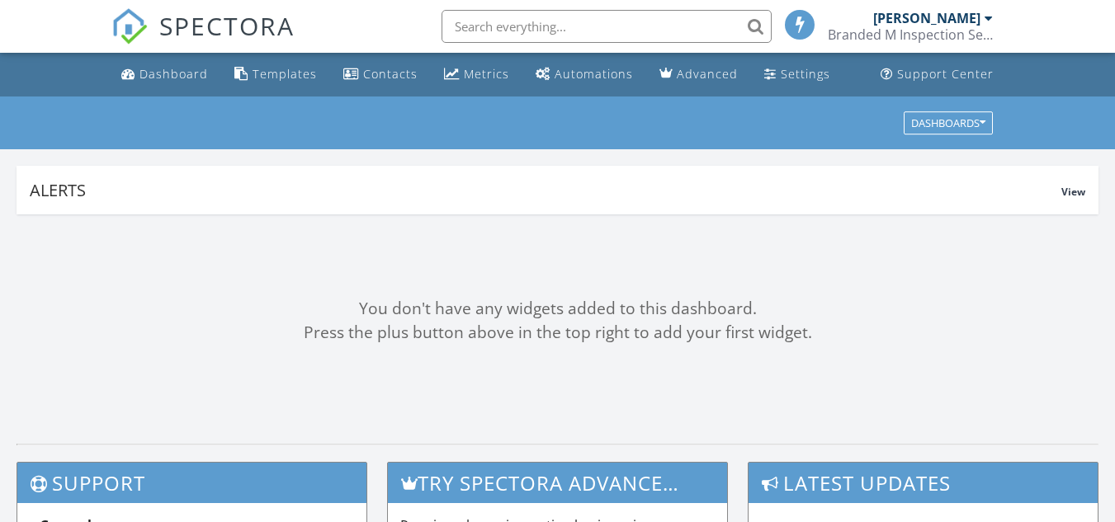 This screenshot has height=522, width=1115. What do you see at coordinates (191, 483) in the screenshot?
I see `h3: Support` at bounding box center [191, 483].